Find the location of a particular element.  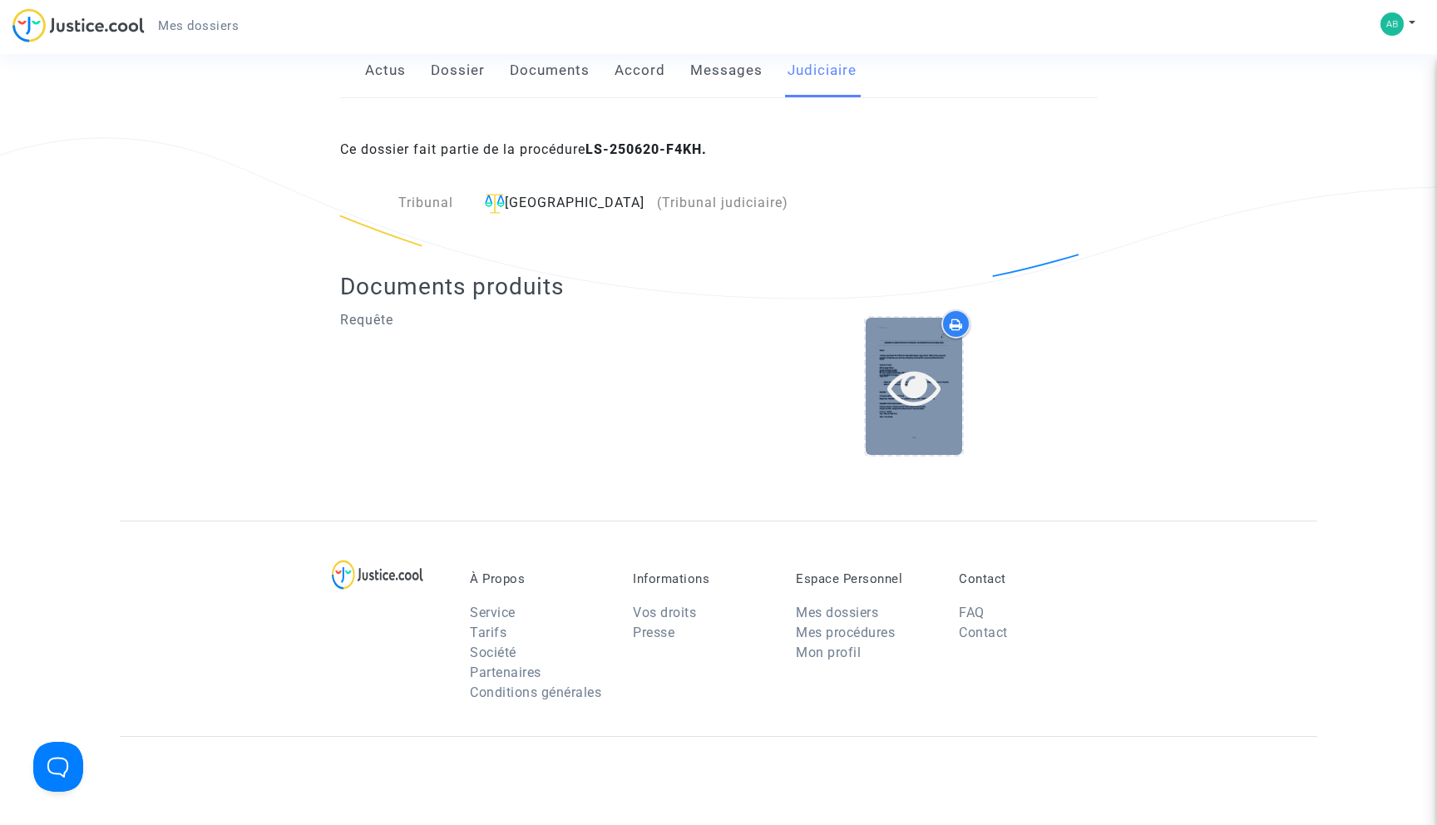

a: Société is located at coordinates (493, 652).